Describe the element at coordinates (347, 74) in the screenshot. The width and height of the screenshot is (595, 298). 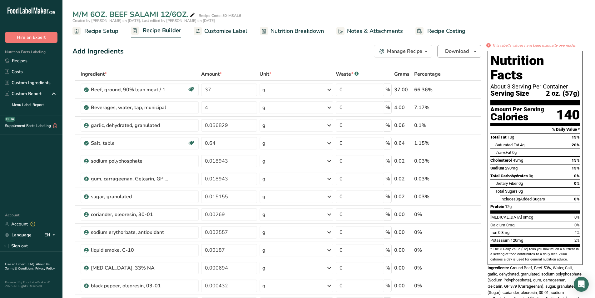
I see `div: Waste` at that location.